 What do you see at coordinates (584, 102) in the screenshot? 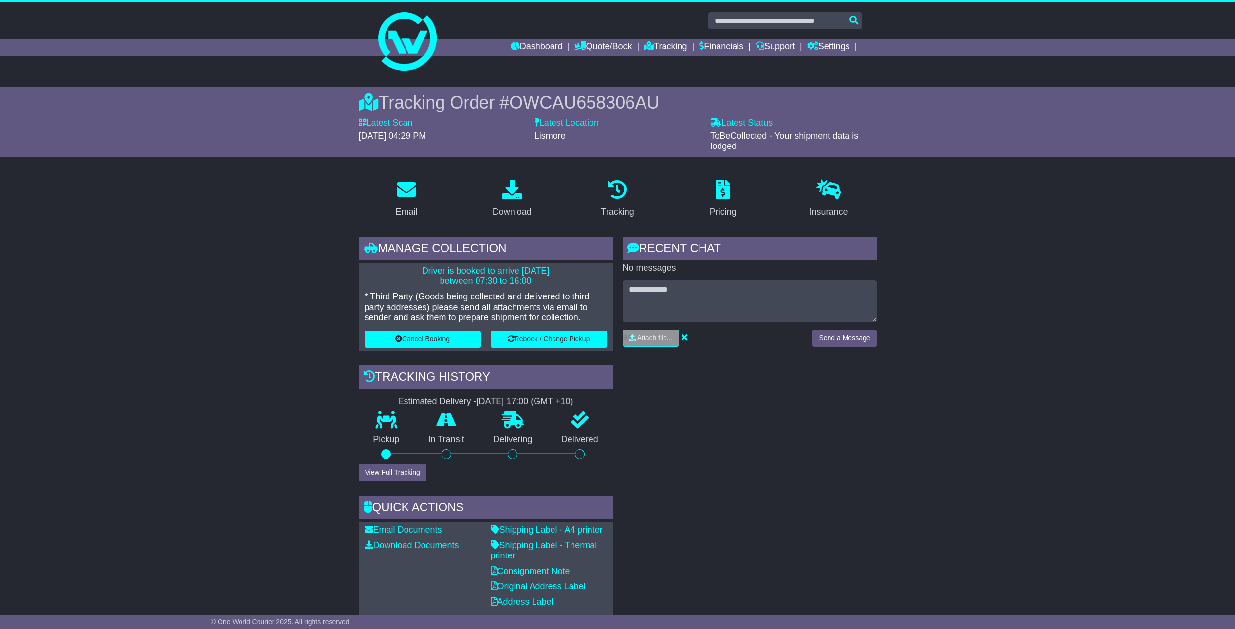
I see `span: OWCAU658306AU` at bounding box center [584, 102].